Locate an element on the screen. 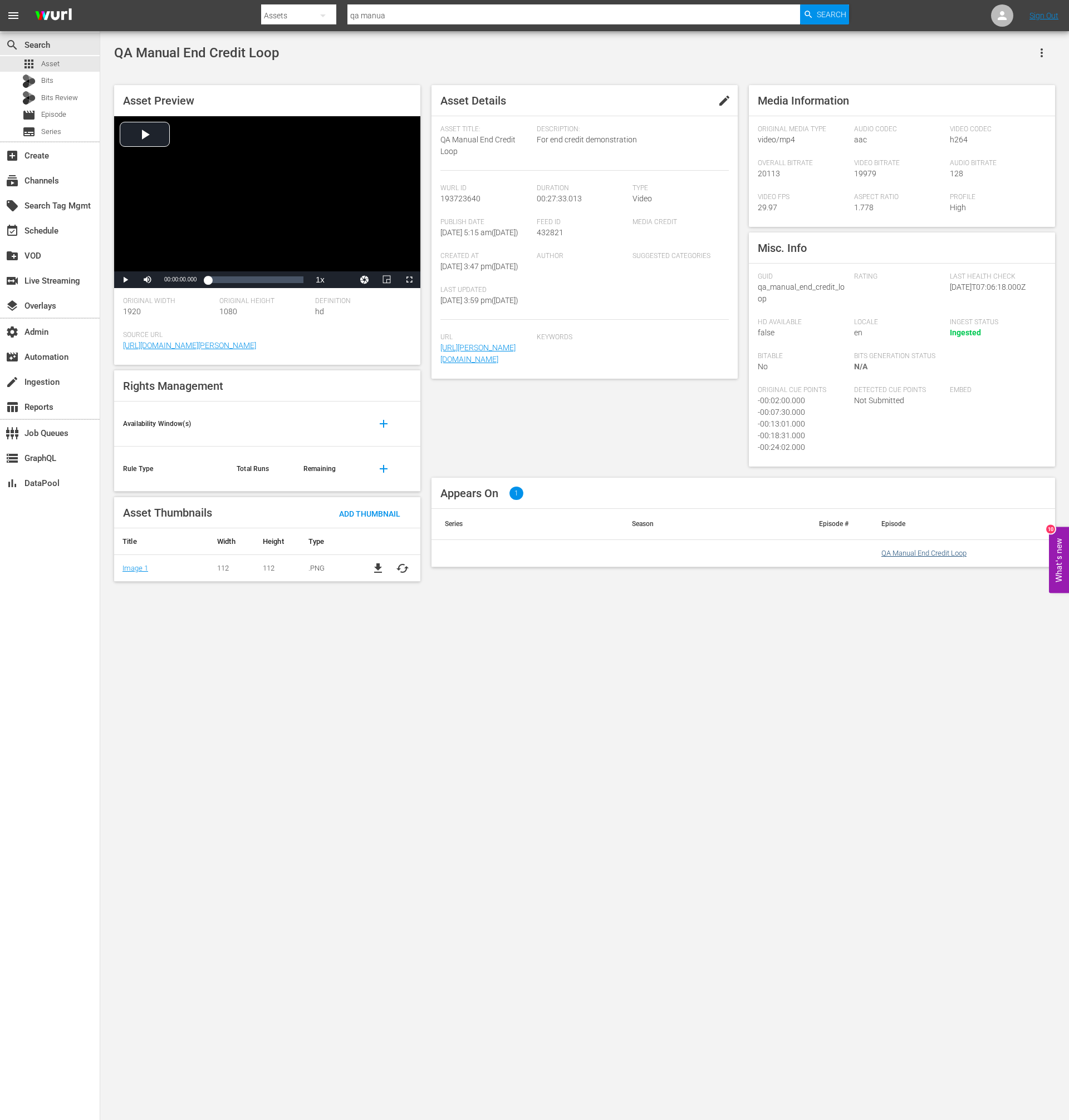 This screenshot has height=1120, width=1069. span: Rights Management is located at coordinates (173, 386).